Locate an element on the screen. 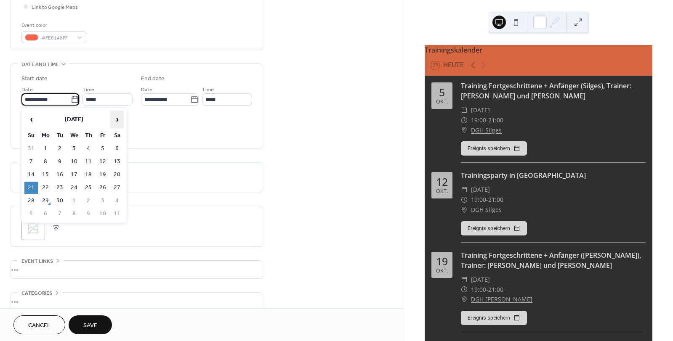  td: 28 is located at coordinates (31, 201).